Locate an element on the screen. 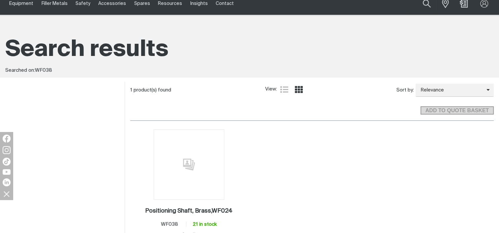 This screenshot has height=233, width=499. p: The Trend Micro Maximum Security settings have been synced to the Trend Micro Security. is located at coordinates (52, 21).